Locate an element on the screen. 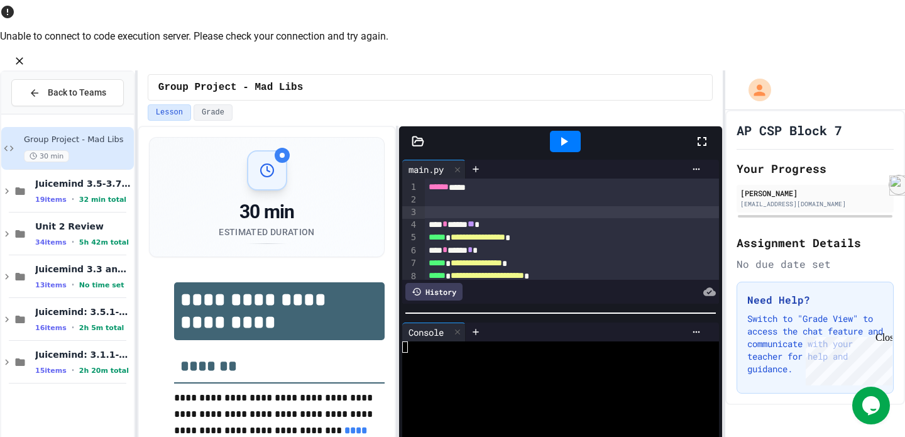 This screenshot has height=437, width=905. div: 2 is located at coordinates (410, 200).